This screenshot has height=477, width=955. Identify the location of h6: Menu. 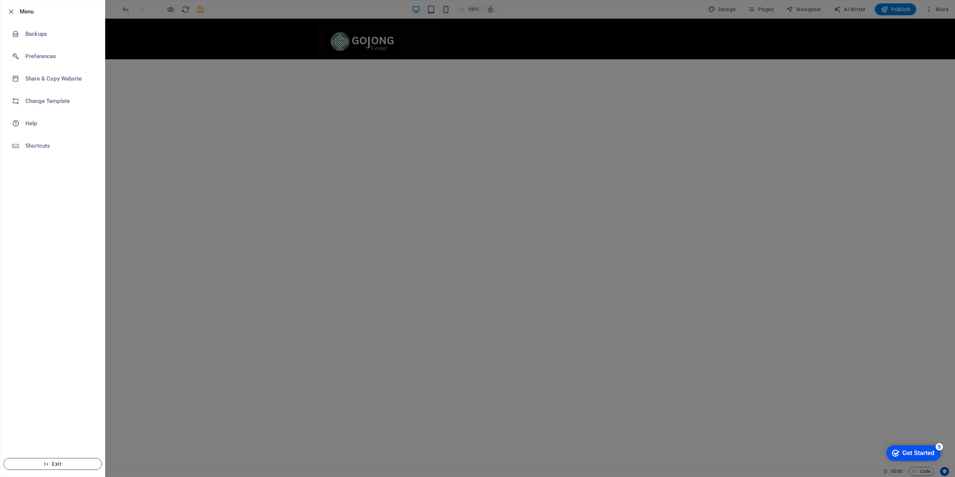
(59, 12).